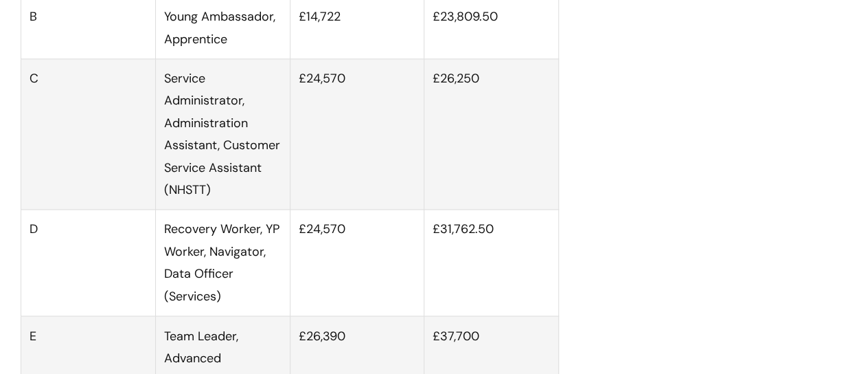 The image size is (859, 374). I want to click on td: Recovery Worker, YP Worker, Navigator, Data Officer (Services), so click(223, 262).